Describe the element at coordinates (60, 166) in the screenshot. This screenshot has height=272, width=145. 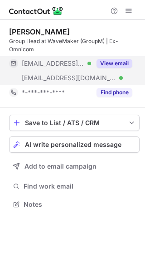
I see `span: Add to email campaign` at that location.